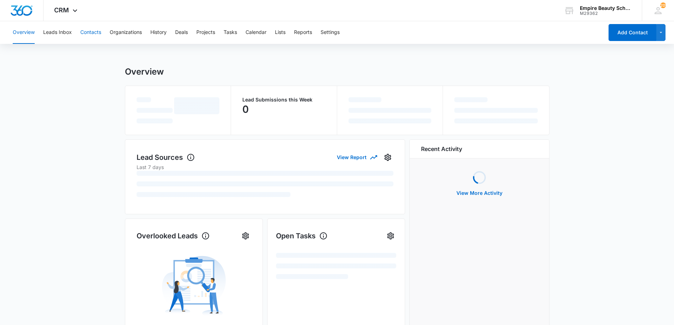 The height and width of the screenshot is (325, 674). What do you see at coordinates (158, 33) in the screenshot?
I see `button: History` at bounding box center [158, 33].